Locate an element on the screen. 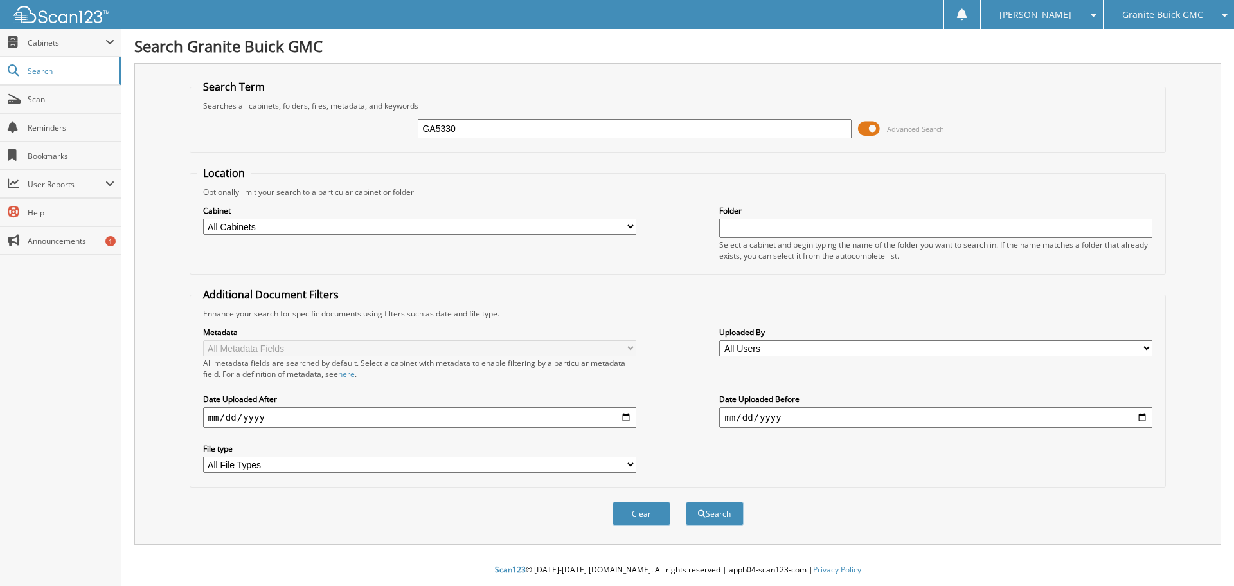 The height and width of the screenshot is (586, 1234). span: Help is located at coordinates (71, 212).